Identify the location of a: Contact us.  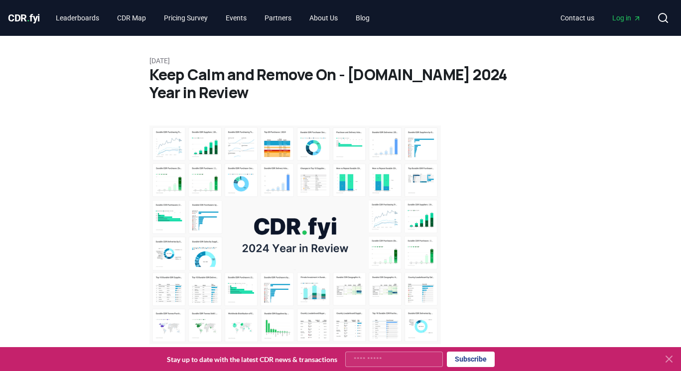
(577, 18).